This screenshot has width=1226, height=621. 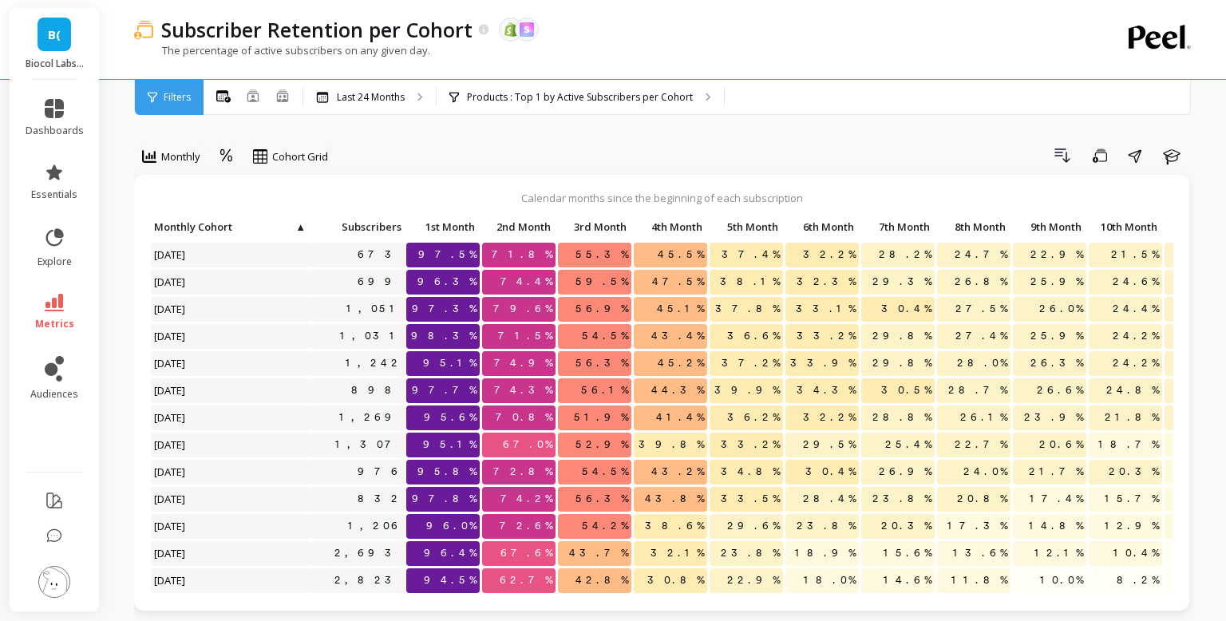 I want to click on span: 24.6%, so click(x=1135, y=282).